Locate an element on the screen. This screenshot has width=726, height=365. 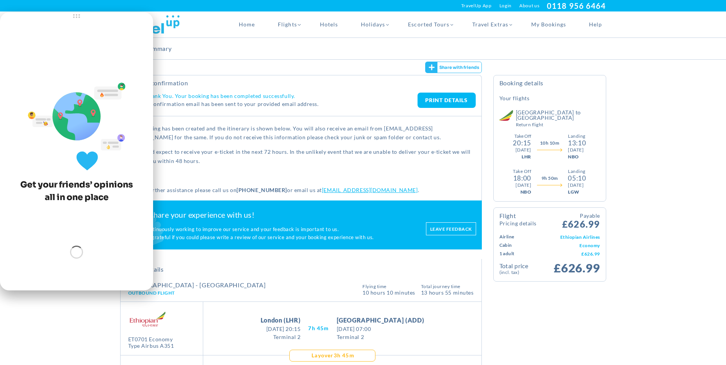
p: For any further assistance please call us on or email us at . is located at coordinates (301, 190).